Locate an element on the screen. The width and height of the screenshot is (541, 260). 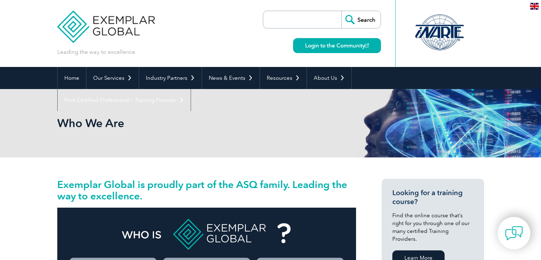
h2: Who We Are is located at coordinates (207, 123).